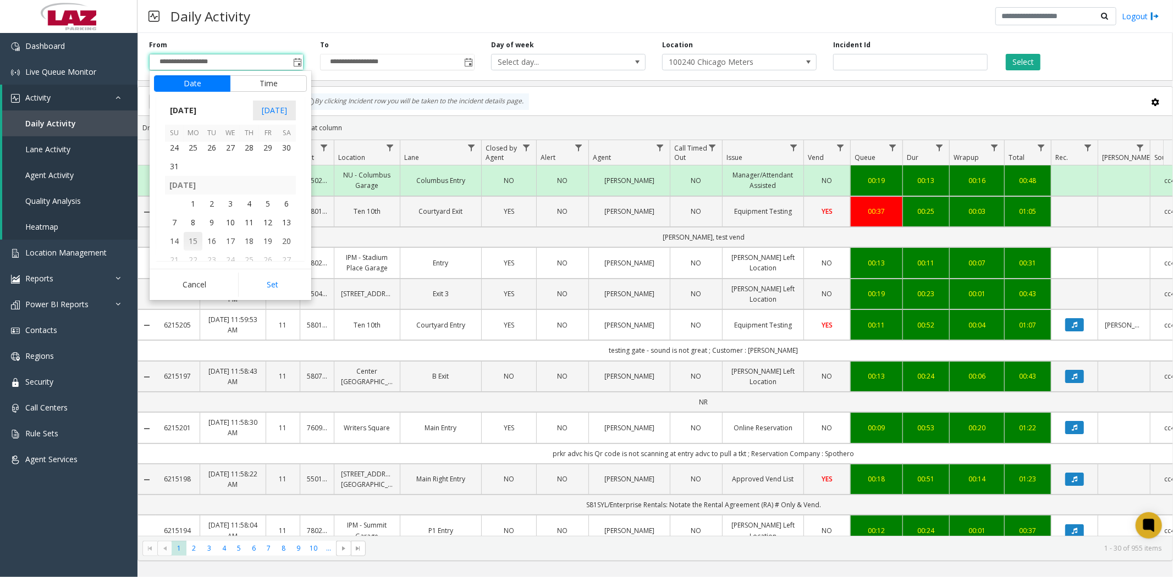 The width and height of the screenshot is (1173, 577). Describe the element at coordinates (926, 294) in the screenshot. I see `div: 00:23` at that location.